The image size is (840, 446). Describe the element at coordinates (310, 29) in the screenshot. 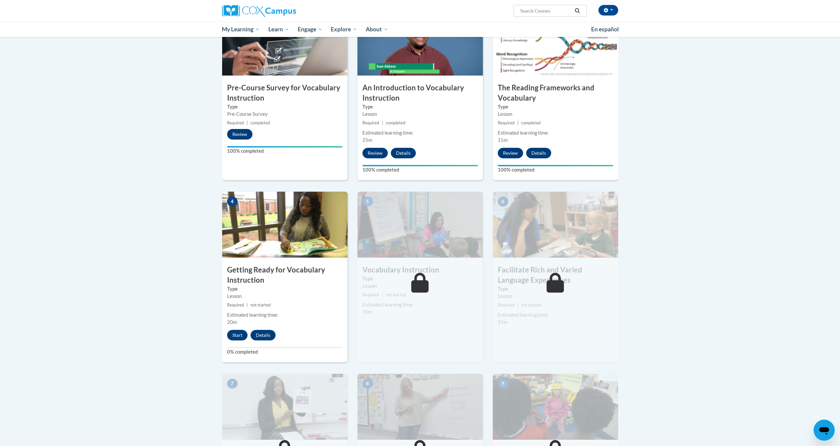

I see `a: Engage` at that location.